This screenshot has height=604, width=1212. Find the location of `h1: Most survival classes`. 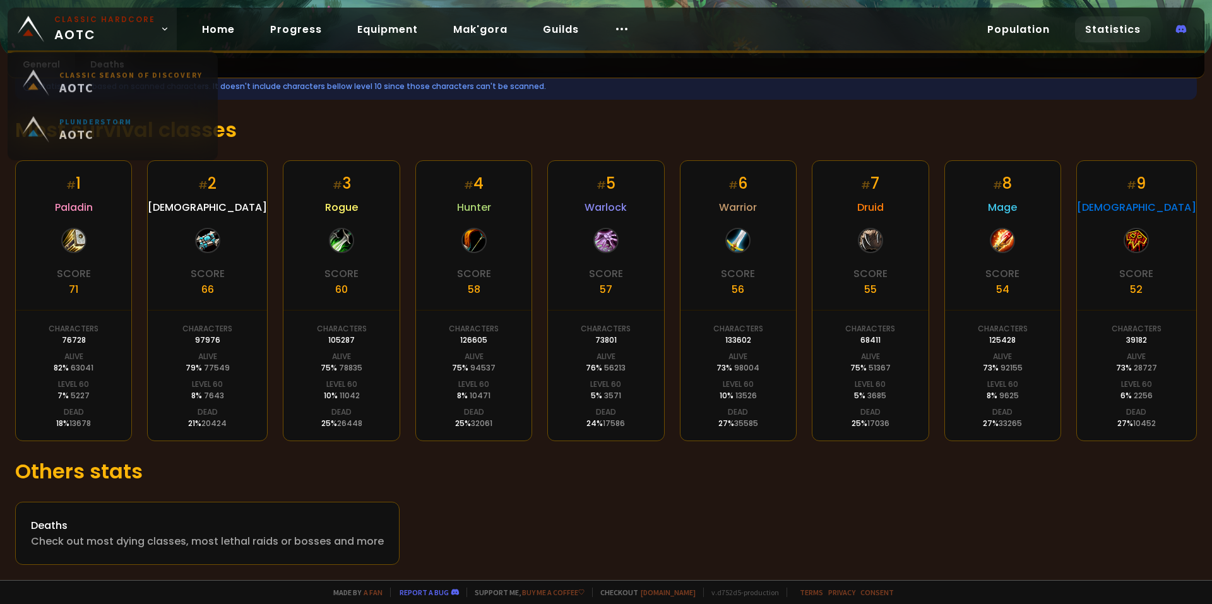

h1: Most survival classes is located at coordinates (606, 130).